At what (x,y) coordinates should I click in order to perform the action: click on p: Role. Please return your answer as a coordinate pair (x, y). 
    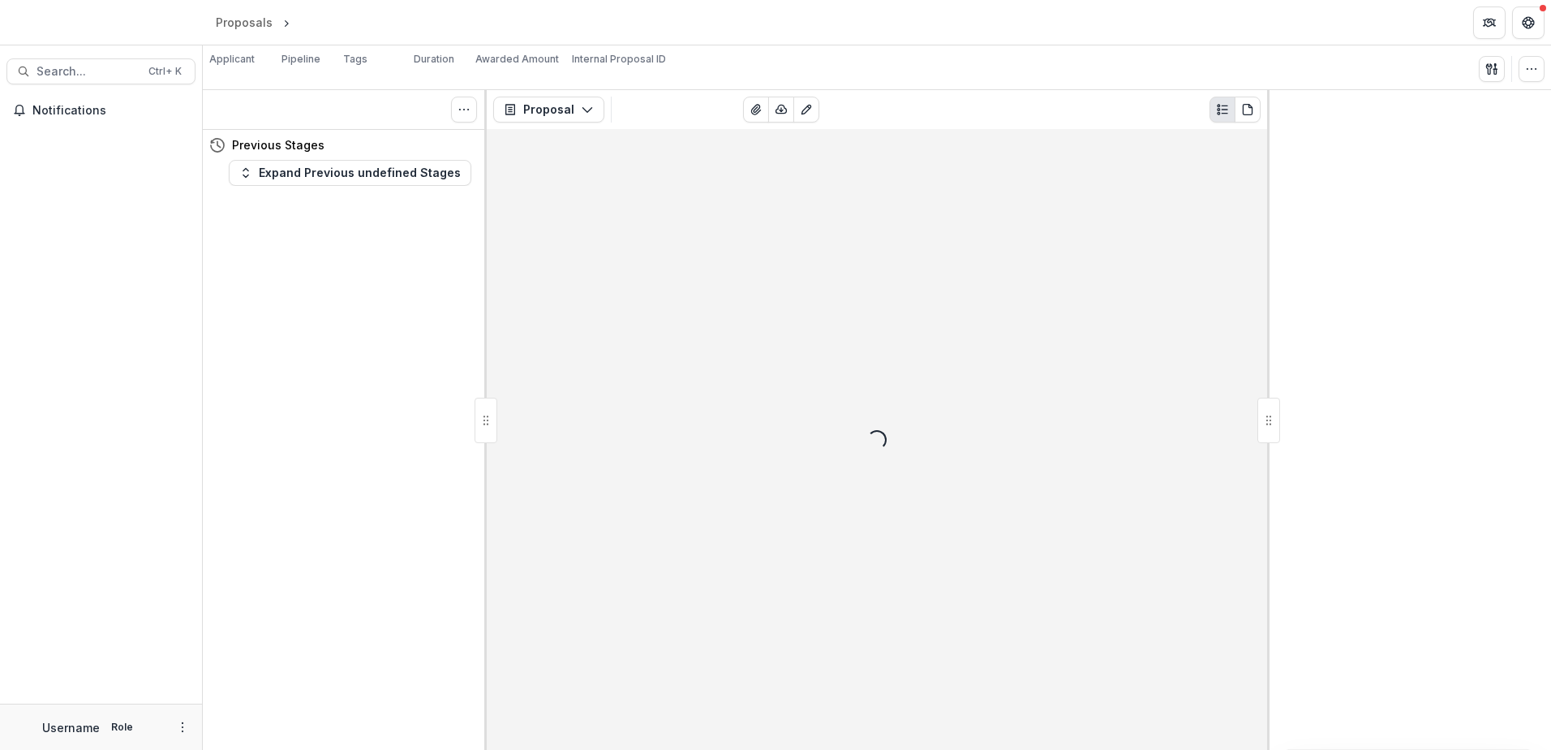
    Looking at the image, I should click on (122, 727).